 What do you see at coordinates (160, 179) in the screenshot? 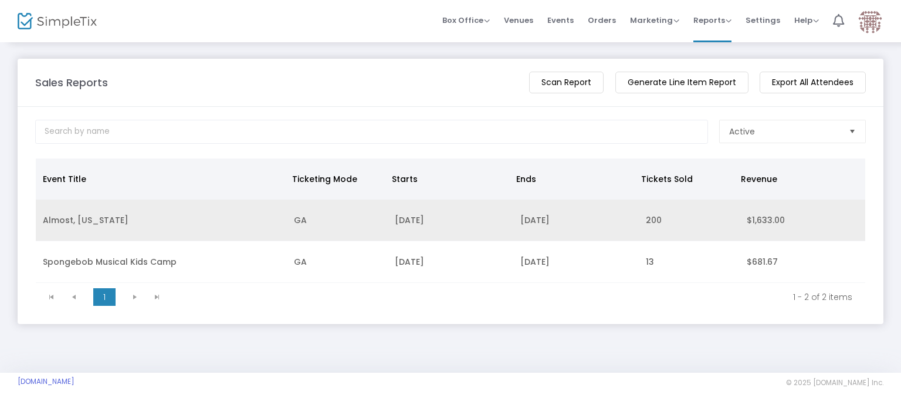
I see `th: Event Title` at bounding box center [160, 179].